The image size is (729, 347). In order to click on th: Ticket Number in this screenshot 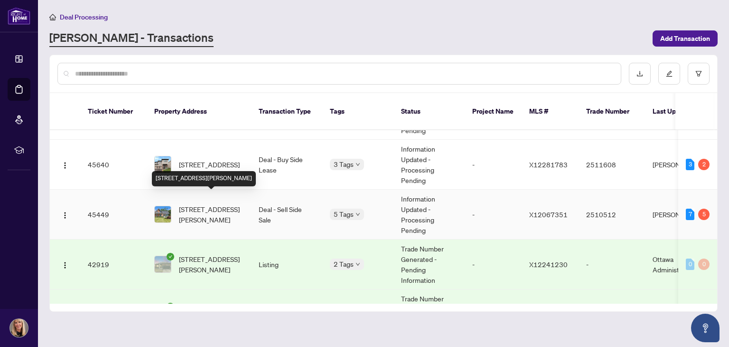, I will do `click(113, 112)`.